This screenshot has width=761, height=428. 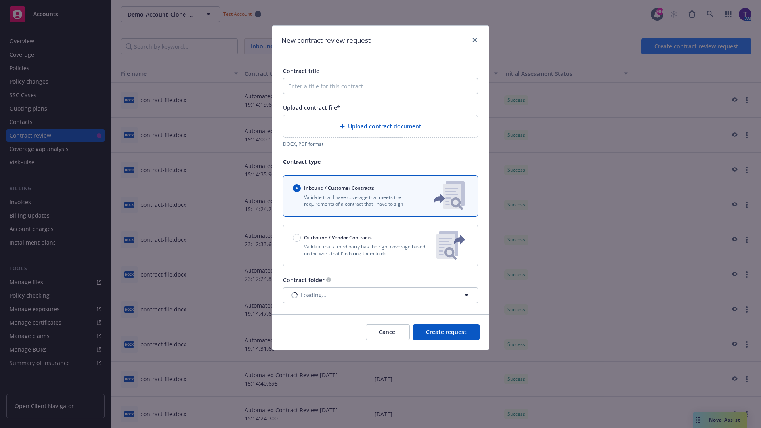 I want to click on button: Loading..., so click(x=380, y=295).